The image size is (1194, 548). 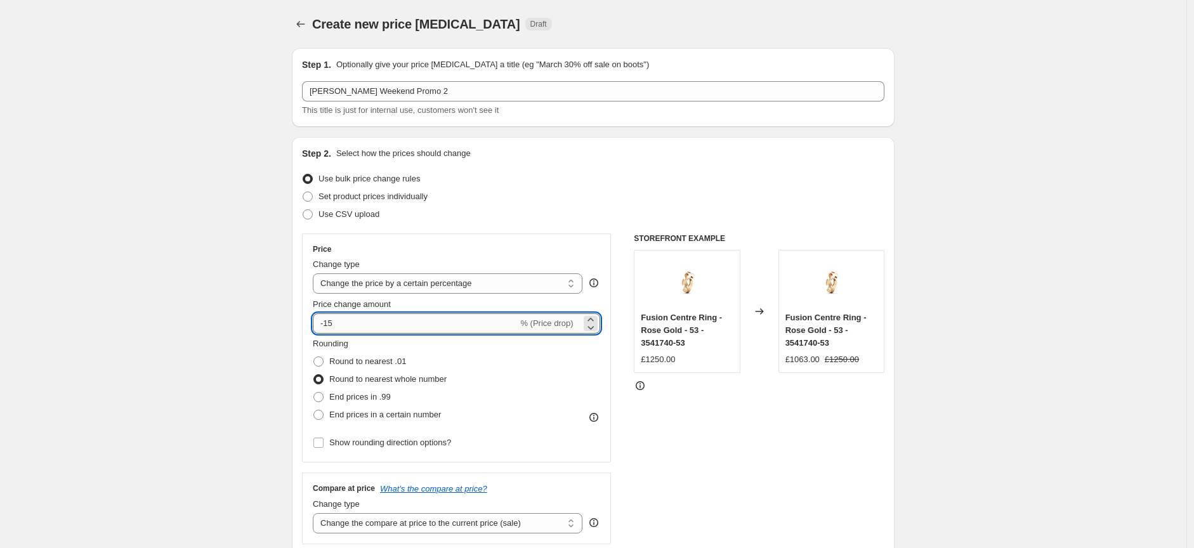 What do you see at coordinates (546, 323) in the screenshot?
I see `span: % (Price drop)` at bounding box center [546, 323].